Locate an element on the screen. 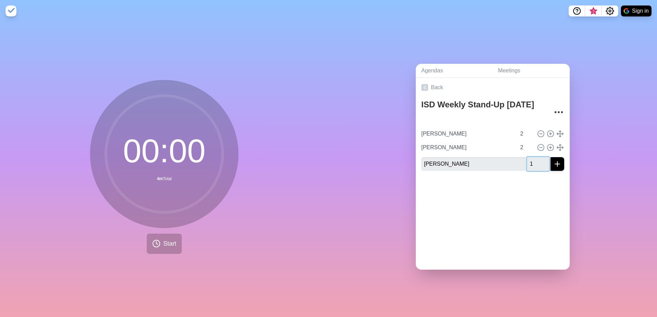 The height and width of the screenshot is (317, 657). img: timeblocks logo is located at coordinates (11, 11).